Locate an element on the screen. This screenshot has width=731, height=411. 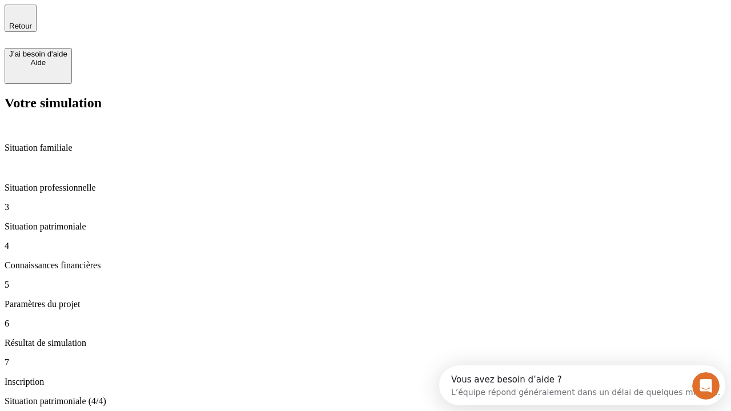
p: 4 is located at coordinates (366, 246).